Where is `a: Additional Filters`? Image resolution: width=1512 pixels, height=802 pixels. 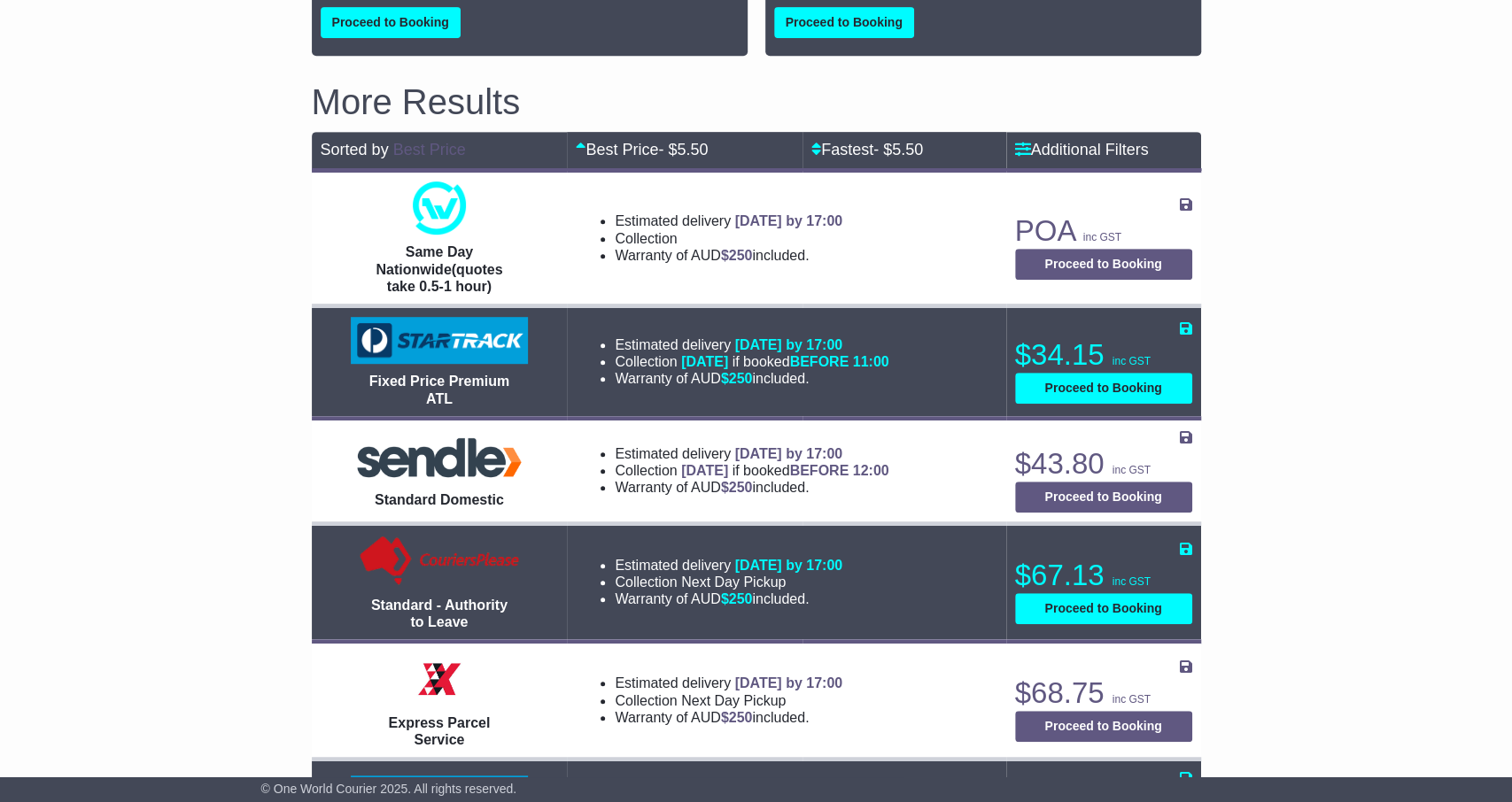 a: Additional Filters is located at coordinates (1082, 150).